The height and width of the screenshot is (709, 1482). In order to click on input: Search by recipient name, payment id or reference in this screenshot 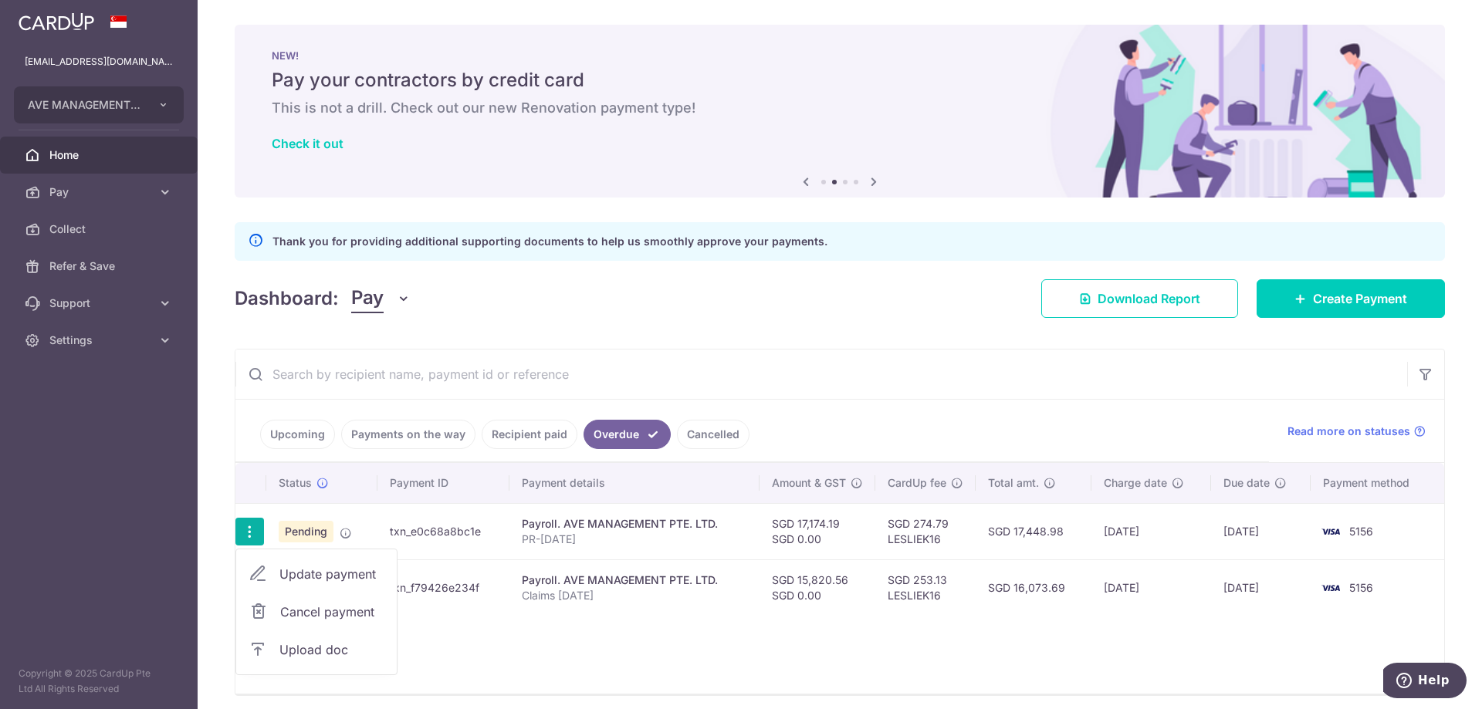, I will do `click(821, 374)`.